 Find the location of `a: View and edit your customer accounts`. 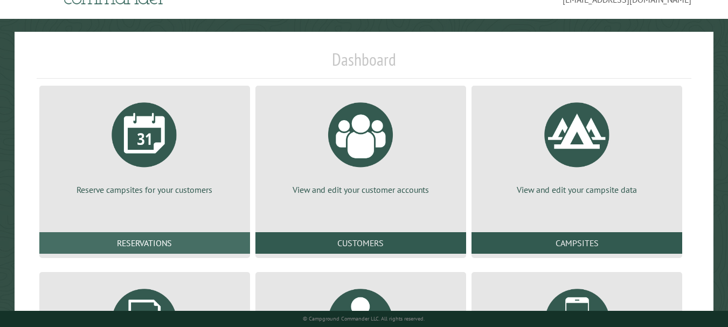

a: View and edit your customer accounts is located at coordinates (361, 145).